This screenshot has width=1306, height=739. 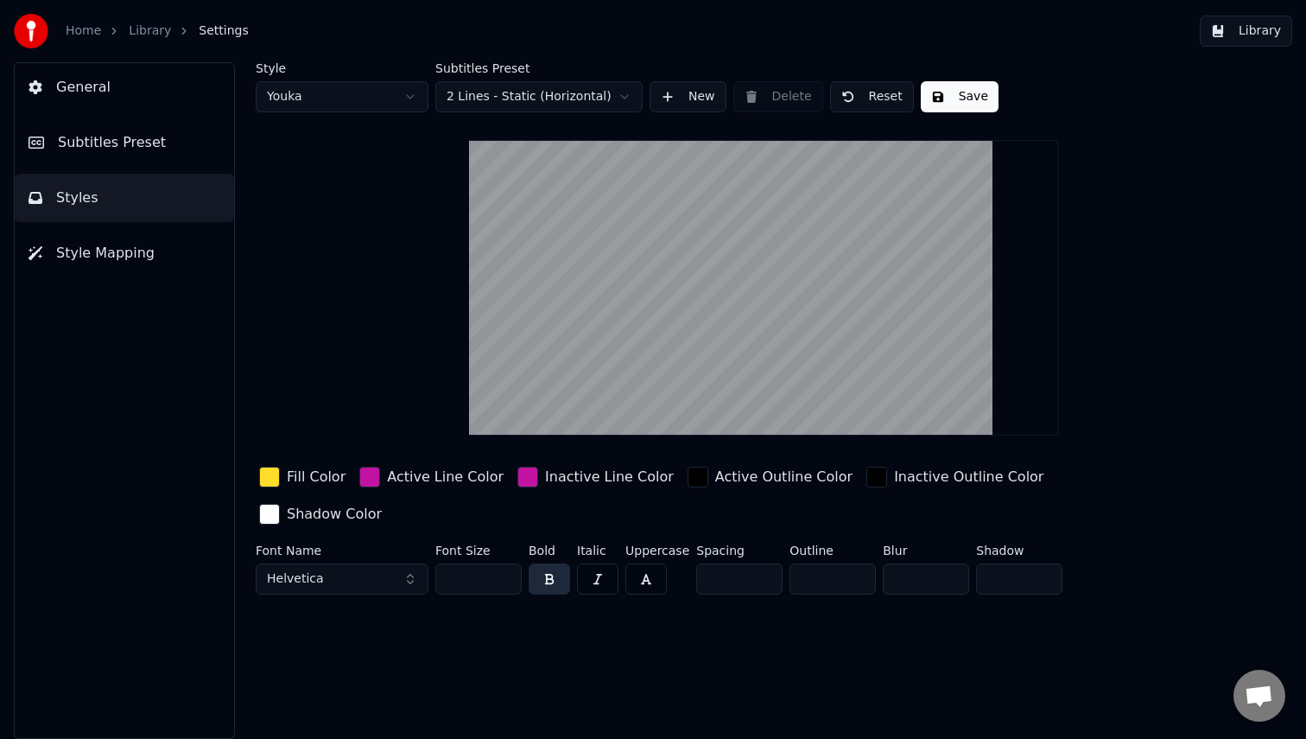 What do you see at coordinates (598, 550) in the screenshot?
I see `label: Italic` at bounding box center [598, 550].